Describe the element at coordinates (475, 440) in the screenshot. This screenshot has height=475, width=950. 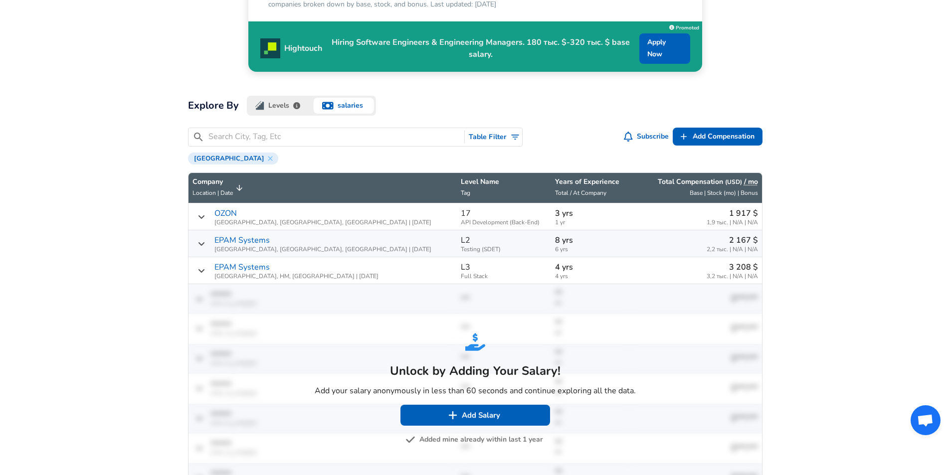
I see `button: Added mine already within last 1 year` at that location.